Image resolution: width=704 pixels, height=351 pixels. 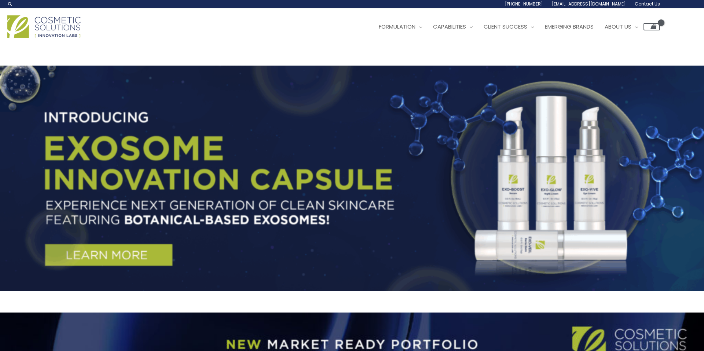 I want to click on span: Contact Us, so click(x=648, y=4).